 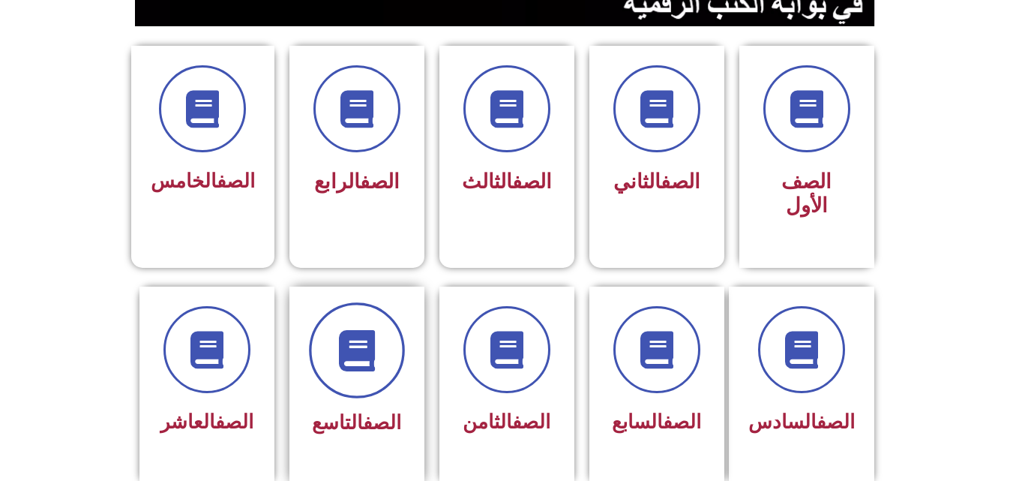 What do you see at coordinates (507, 181) in the screenshot?
I see `span: الثالث` at bounding box center [507, 181].